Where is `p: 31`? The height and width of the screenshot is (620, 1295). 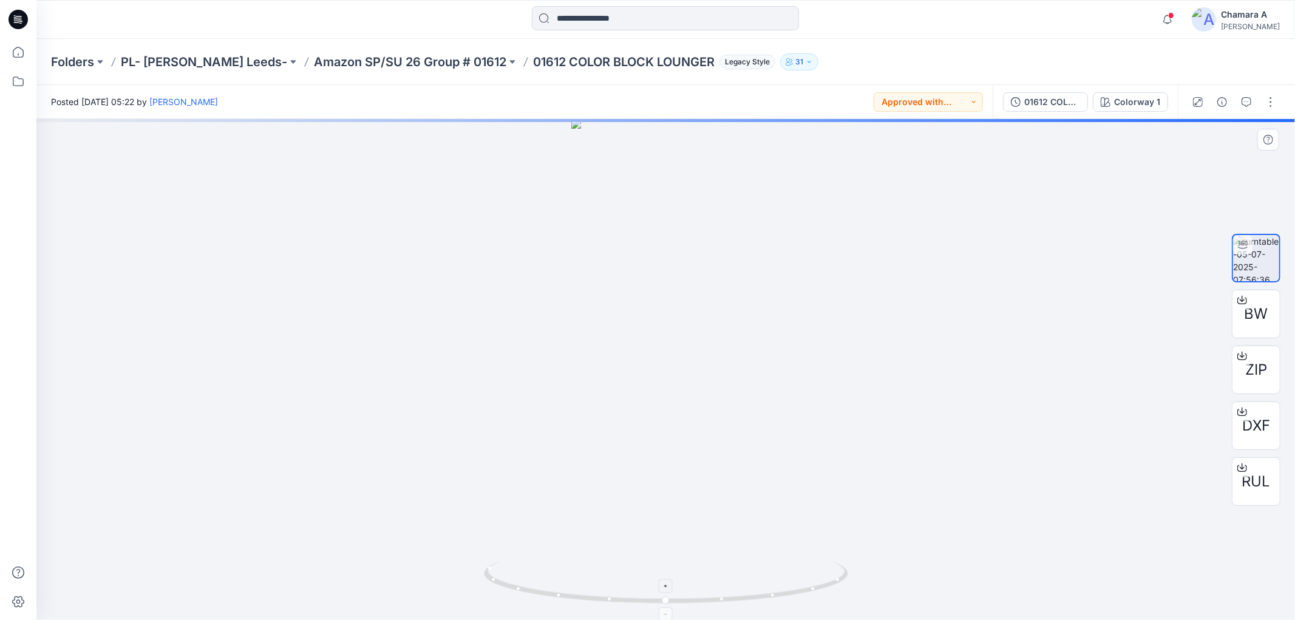
p: 31 is located at coordinates (799, 62).